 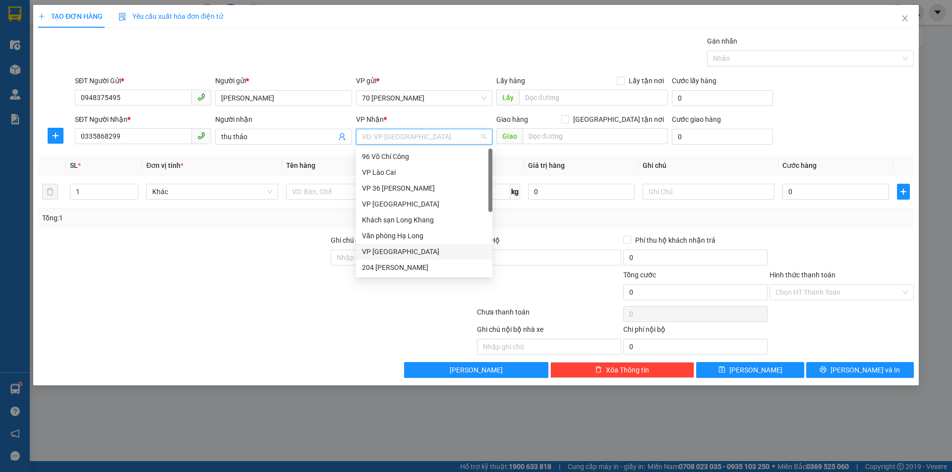 I want to click on input: Ghi chú đơn hàng, so click(x=402, y=258).